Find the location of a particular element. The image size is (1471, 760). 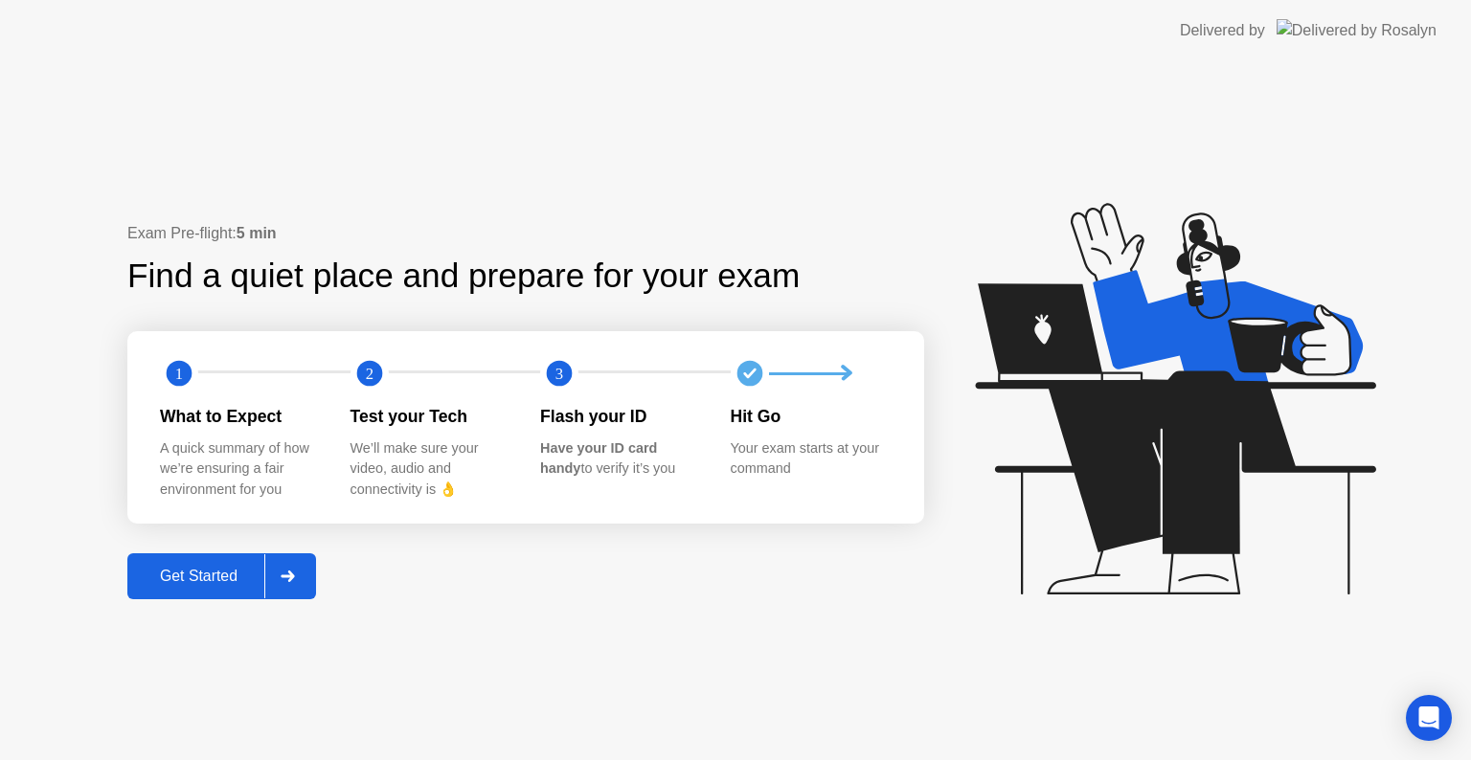

div: Your exam starts at your command is located at coordinates (810, 459).